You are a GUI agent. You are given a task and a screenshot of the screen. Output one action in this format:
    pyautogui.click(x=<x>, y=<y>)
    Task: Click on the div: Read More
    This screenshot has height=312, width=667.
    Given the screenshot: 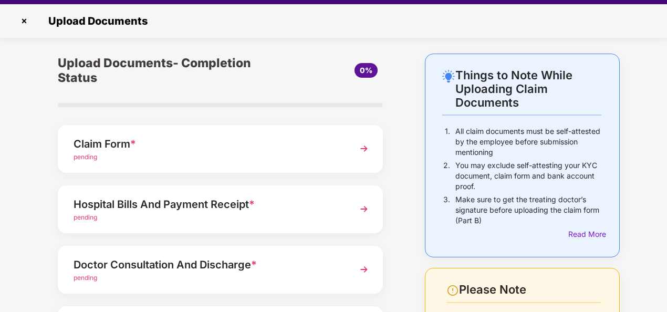 What is the action you would take?
    pyautogui.click(x=585, y=234)
    